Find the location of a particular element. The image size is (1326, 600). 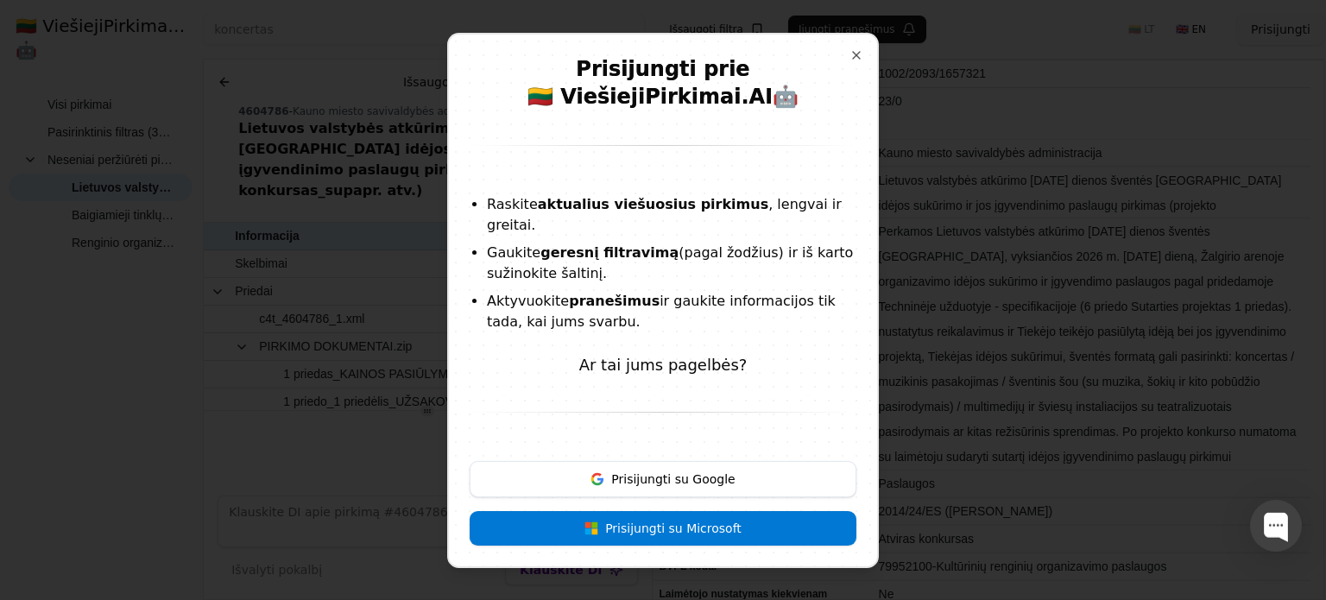

strong: pranešimus is located at coordinates (614, 300).